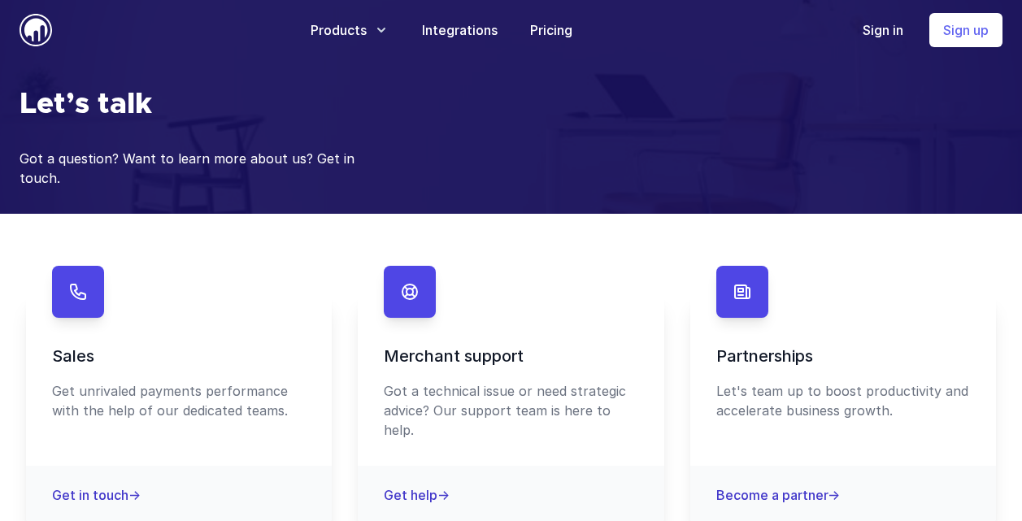 The width and height of the screenshot is (1022, 521). Describe the element at coordinates (416, 495) in the screenshot. I see `a: Get help` at that location.